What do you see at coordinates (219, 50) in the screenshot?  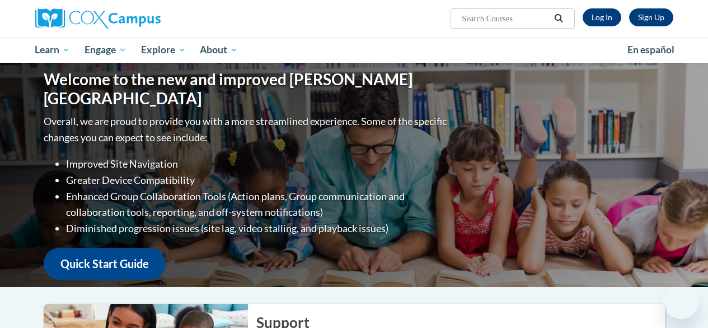 I see `a: About` at bounding box center [219, 50].